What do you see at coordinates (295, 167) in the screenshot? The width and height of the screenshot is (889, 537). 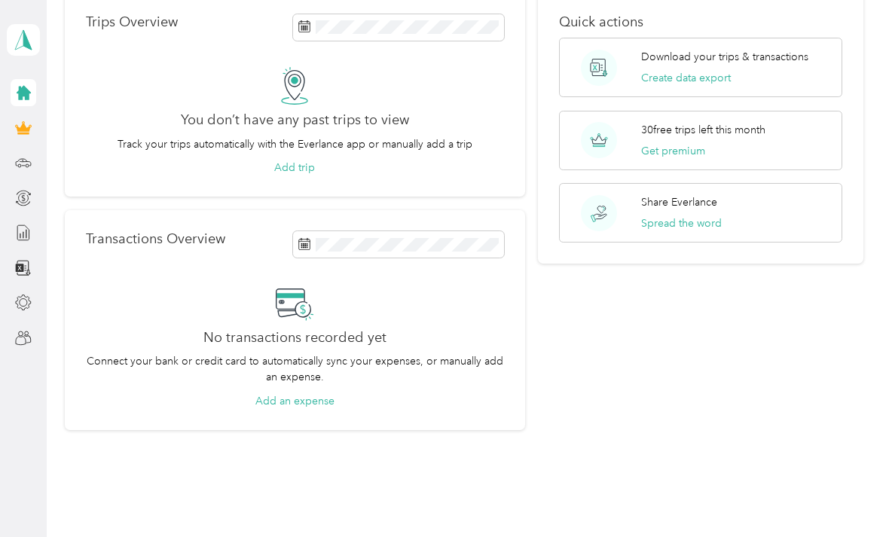 I see `button: Add trip` at bounding box center [295, 167].